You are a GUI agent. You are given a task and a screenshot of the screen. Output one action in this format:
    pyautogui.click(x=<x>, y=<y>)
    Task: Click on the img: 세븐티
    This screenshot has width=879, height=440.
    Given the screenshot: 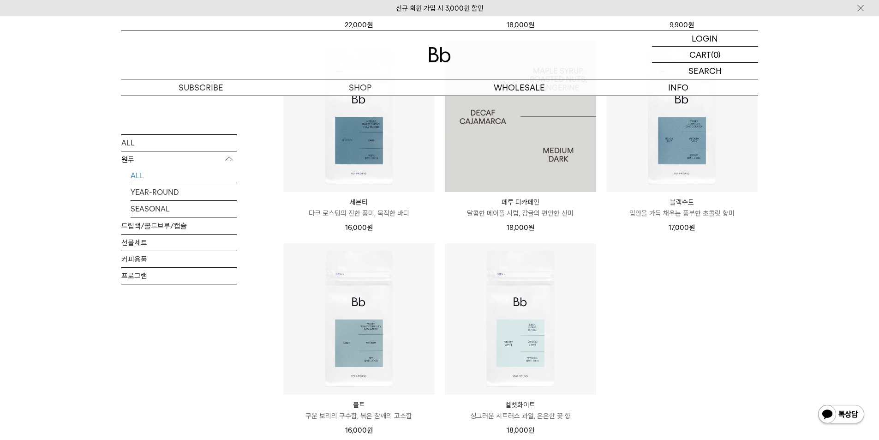 What is the action you would take?
    pyautogui.click(x=359, y=116)
    